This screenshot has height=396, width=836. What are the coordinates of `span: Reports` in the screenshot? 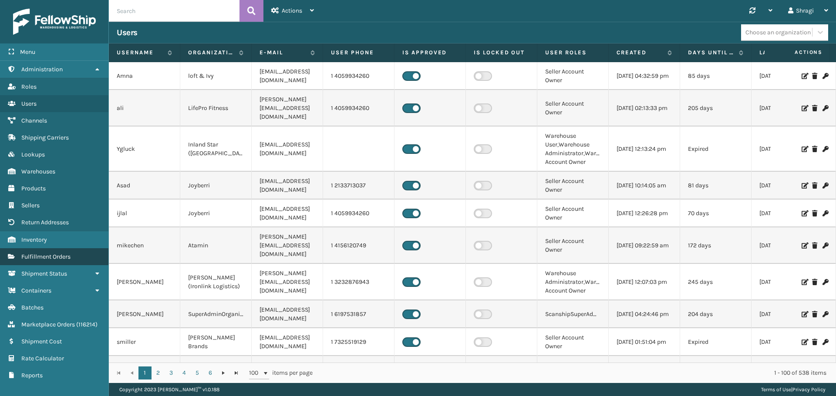 It's located at (32, 376).